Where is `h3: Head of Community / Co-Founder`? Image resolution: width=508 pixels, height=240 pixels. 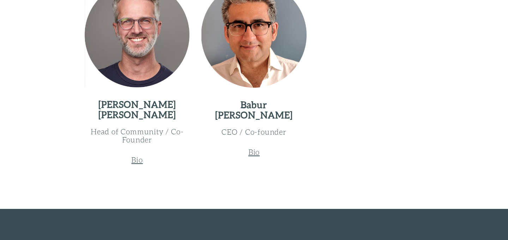
h3: Head of Community / Co-Founder is located at coordinates (137, 135).